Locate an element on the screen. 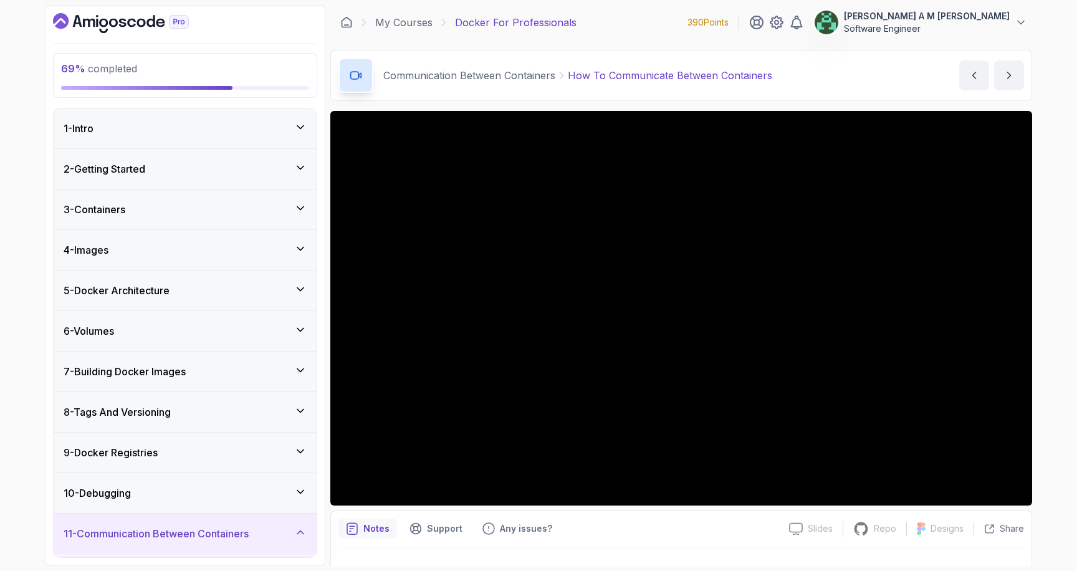  button: Support button is located at coordinates (435, 528).